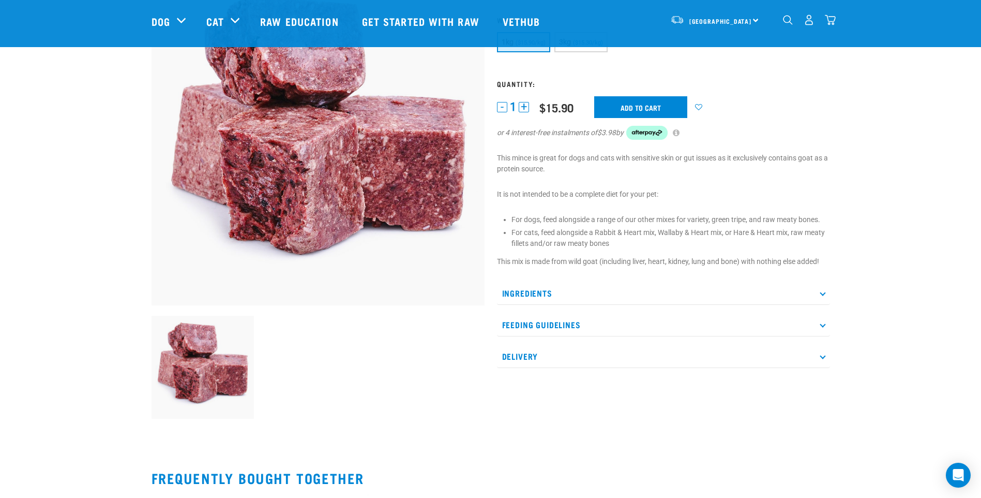 This screenshot has width=981, height=498. Describe the element at coordinates (677, 20) in the screenshot. I see `img: van-moving.png` at that location.